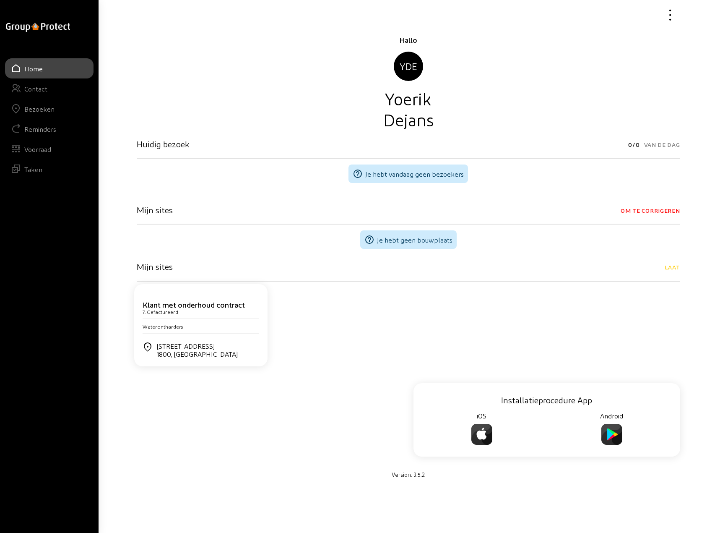  Describe the element at coordinates (409, 119) in the screenshot. I see `div: Dejans` at that location.